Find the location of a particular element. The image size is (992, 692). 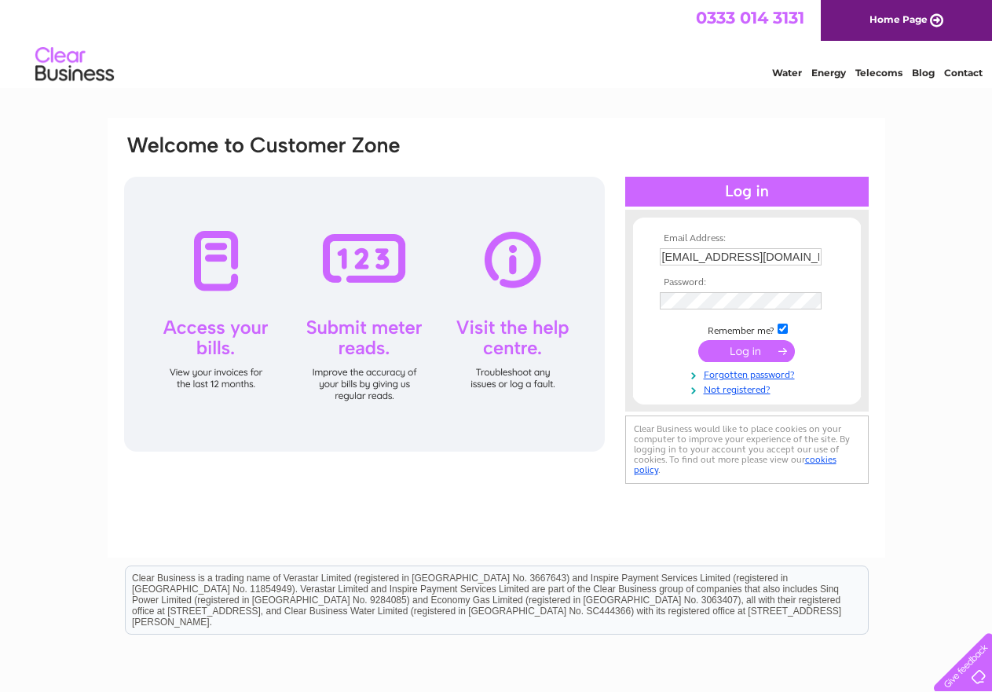

input: Submit is located at coordinates (746, 351).